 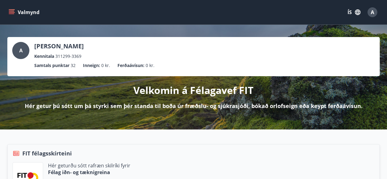 What do you see at coordinates (68, 56) in the screenshot?
I see `span: 311299-3369` at bounding box center [68, 56].